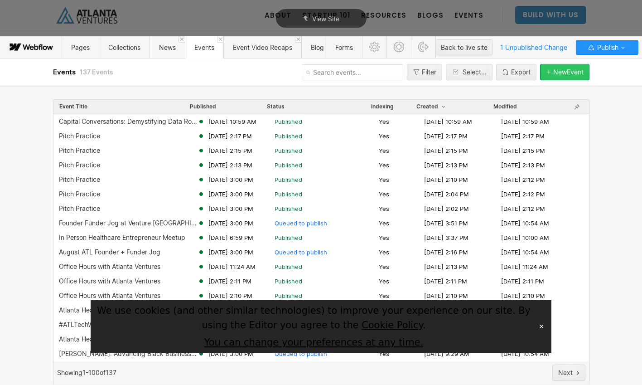 The height and width of the screenshot is (385, 642). Describe the element at coordinates (383, 107) in the screenshot. I see `button: Indexing` at that location.